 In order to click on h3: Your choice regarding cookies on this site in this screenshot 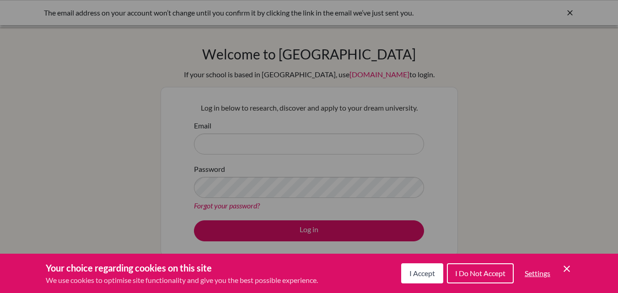, I will do `click(182, 268)`.